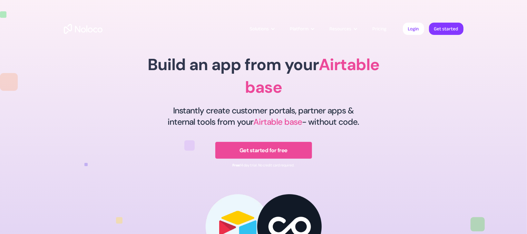  Describe the element at coordinates (264, 116) in the screenshot. I see `h2: Instantly create customer portals, partner apps & internal tools from your - without code.` at that location.